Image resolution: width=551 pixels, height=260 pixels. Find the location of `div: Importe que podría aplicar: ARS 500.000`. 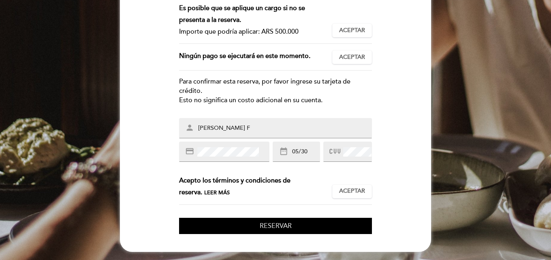

div: Importe que podría aplicar: ARS 500.000 is located at coordinates (252, 32).